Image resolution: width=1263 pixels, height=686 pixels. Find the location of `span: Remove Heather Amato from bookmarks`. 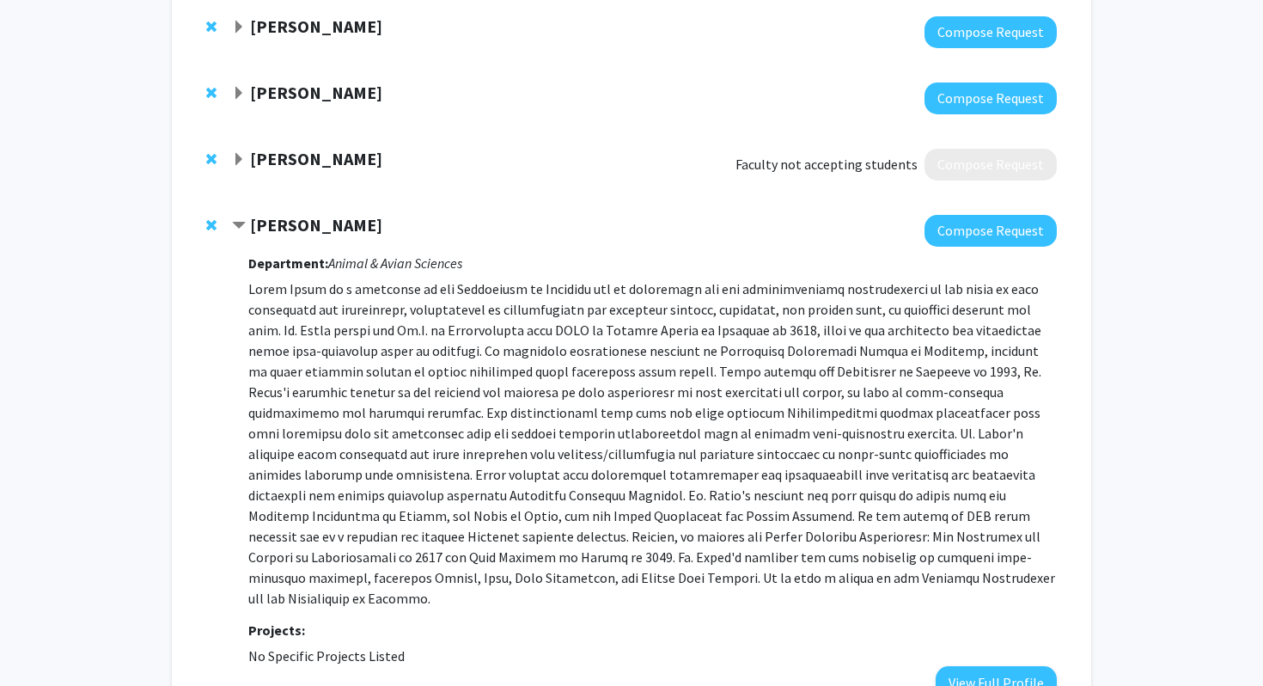

span: Remove Heather Amato from bookmarks is located at coordinates (211, 93).